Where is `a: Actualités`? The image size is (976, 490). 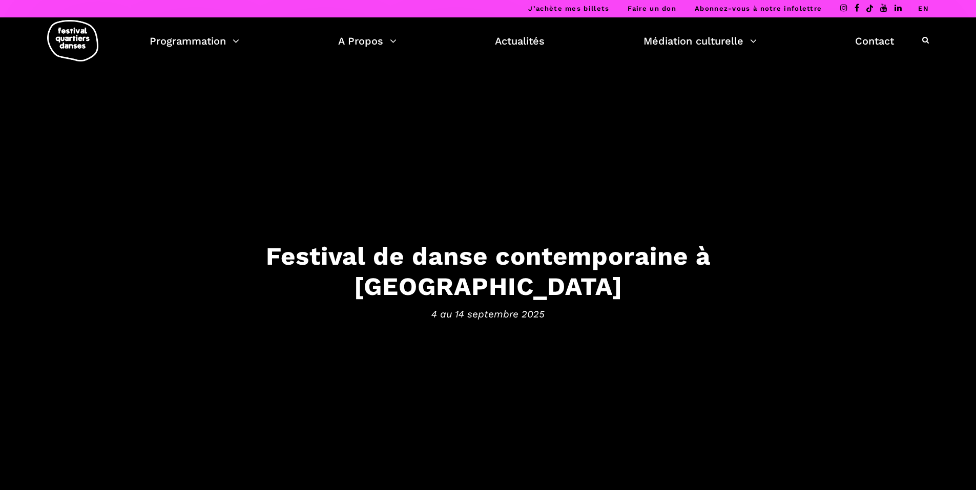 a: Actualités is located at coordinates (519, 41).